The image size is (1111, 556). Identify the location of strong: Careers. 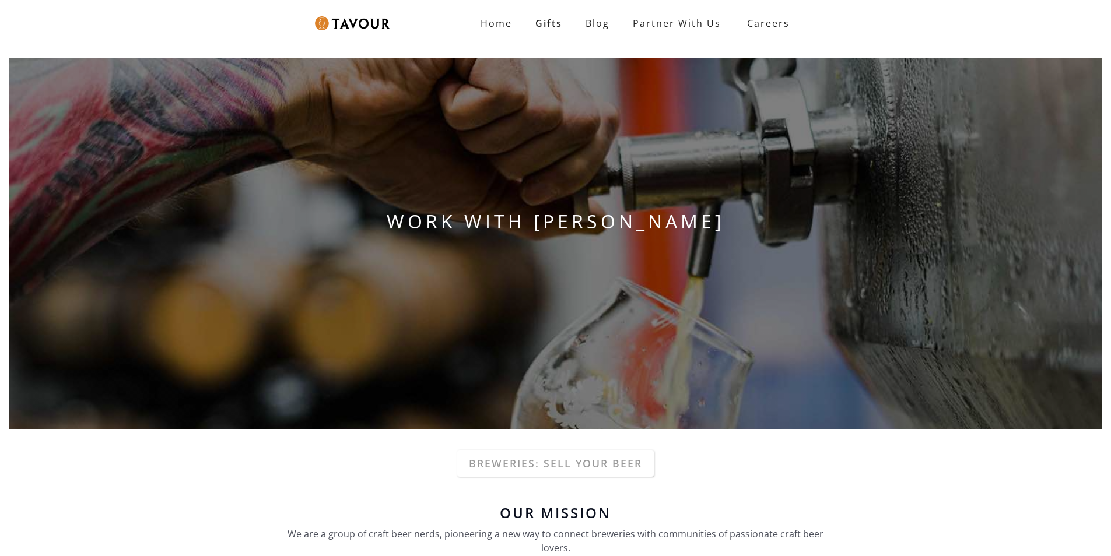
(768, 23).